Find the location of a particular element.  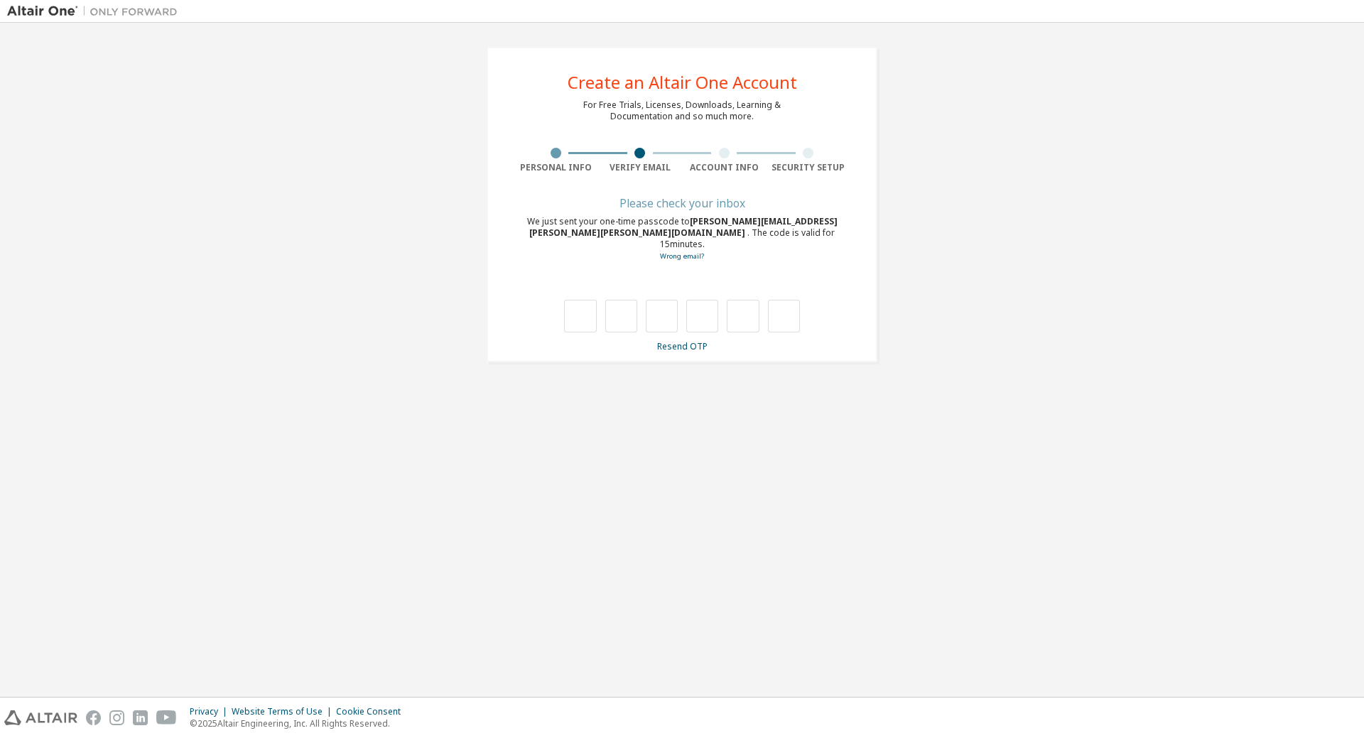

div: Personal Info is located at coordinates (556, 168).